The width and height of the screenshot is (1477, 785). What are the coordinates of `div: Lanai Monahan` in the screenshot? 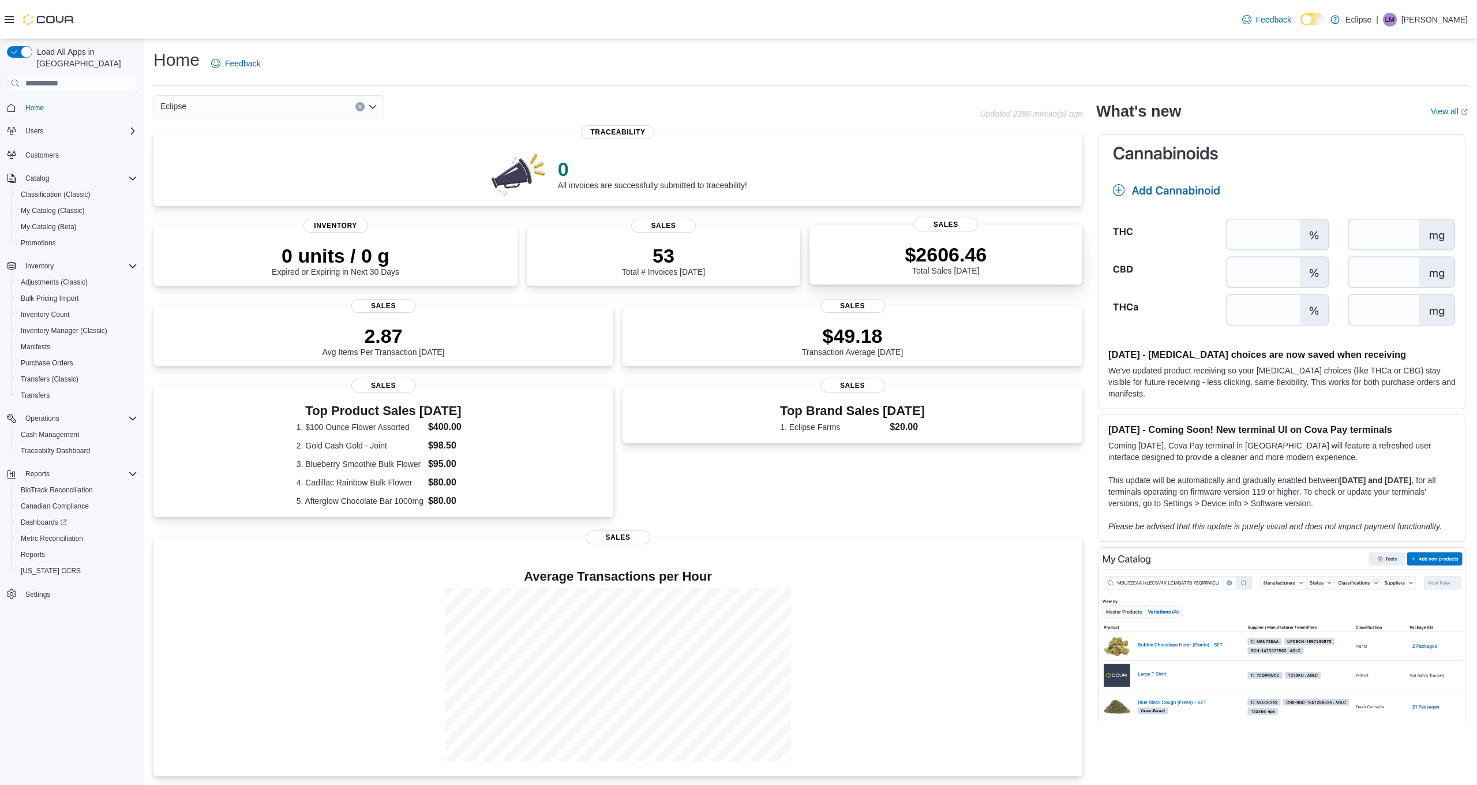 It's located at (1390, 20).